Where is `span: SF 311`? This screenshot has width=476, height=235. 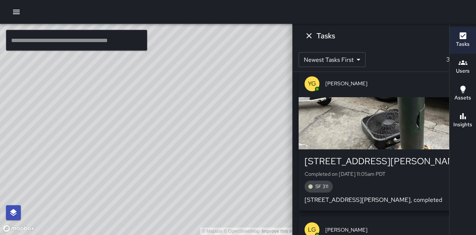
span: SF 311 is located at coordinates (322, 186).